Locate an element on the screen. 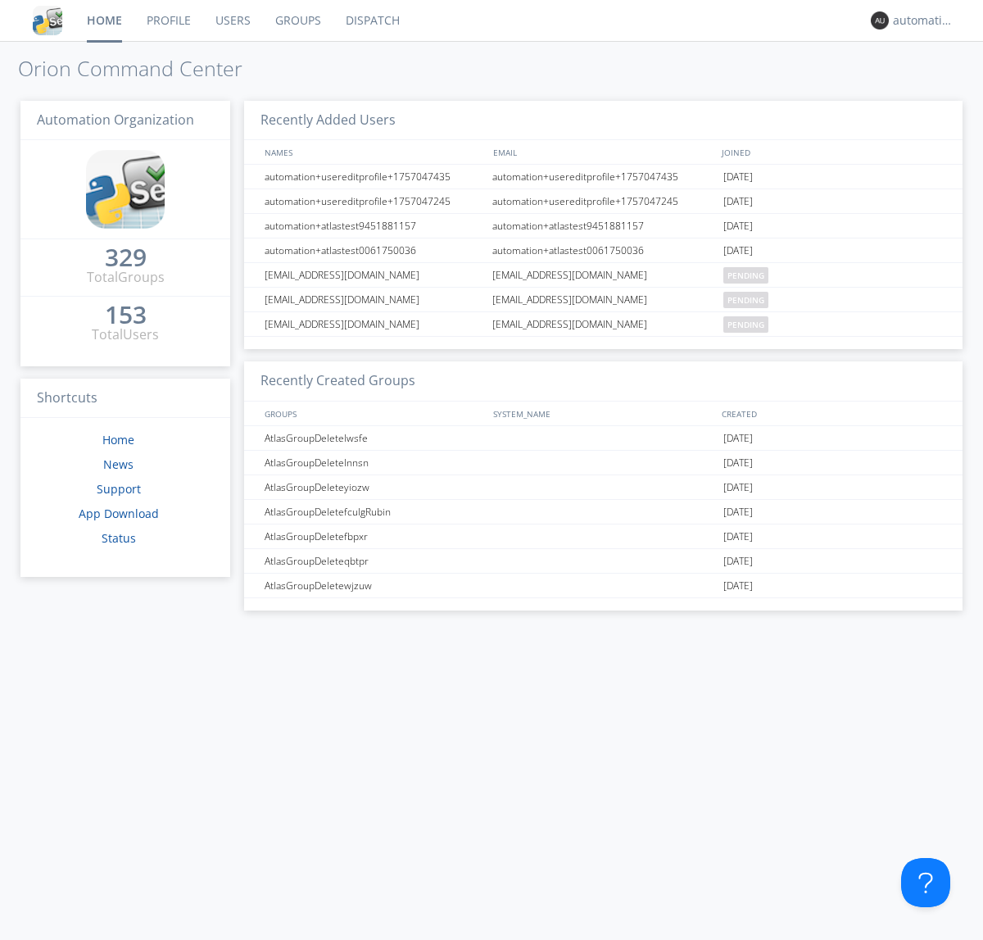 Image resolution: width=983 pixels, height=940 pixels. a: Home is located at coordinates (118, 439).